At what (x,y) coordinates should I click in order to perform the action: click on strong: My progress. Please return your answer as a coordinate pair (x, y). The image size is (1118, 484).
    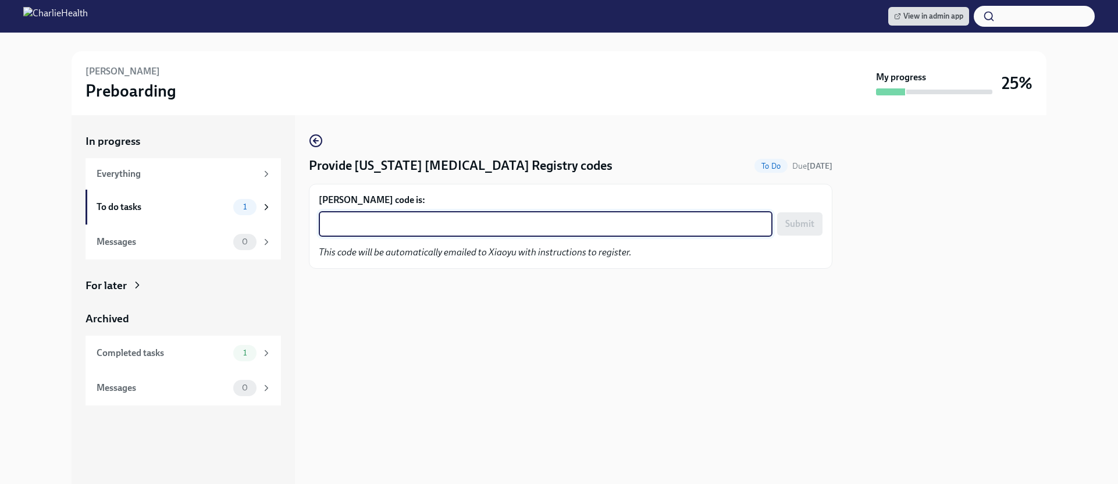
    Looking at the image, I should click on (901, 77).